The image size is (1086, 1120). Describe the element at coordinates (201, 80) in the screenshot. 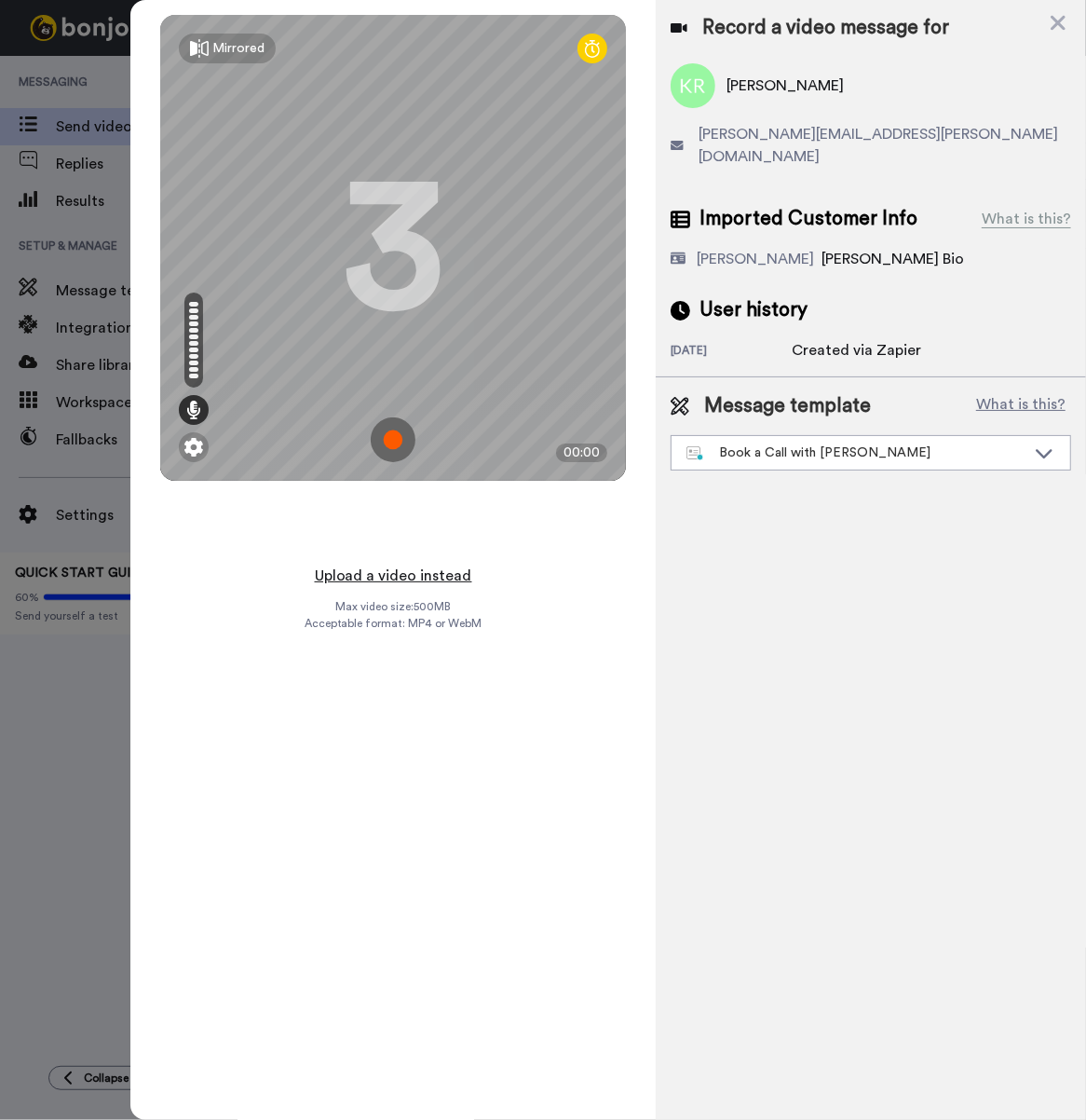

I see `p: Message from Grant, sent 10w ago` at that location.